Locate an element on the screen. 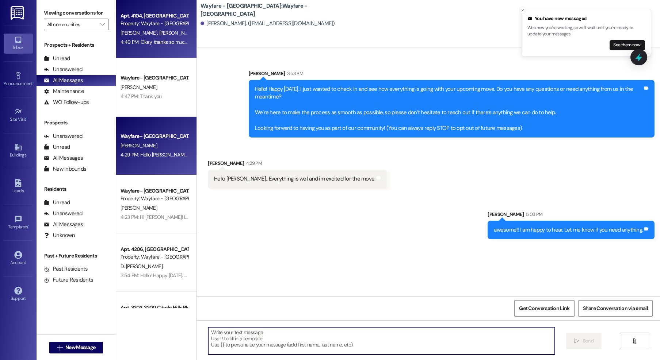 This screenshot has width=660, height=360. div: WO Follow-ups is located at coordinates (66, 102).